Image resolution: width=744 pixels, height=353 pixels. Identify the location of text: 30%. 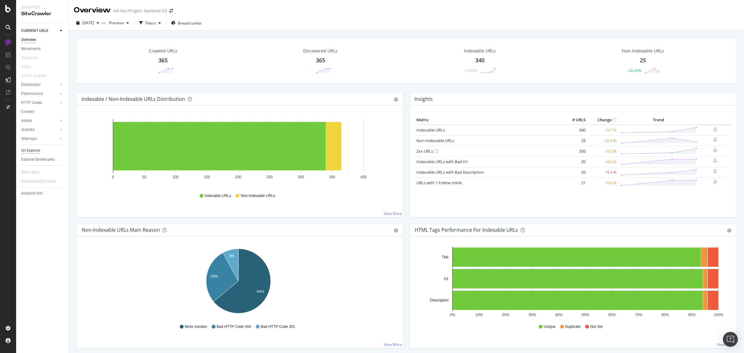
(532, 314).